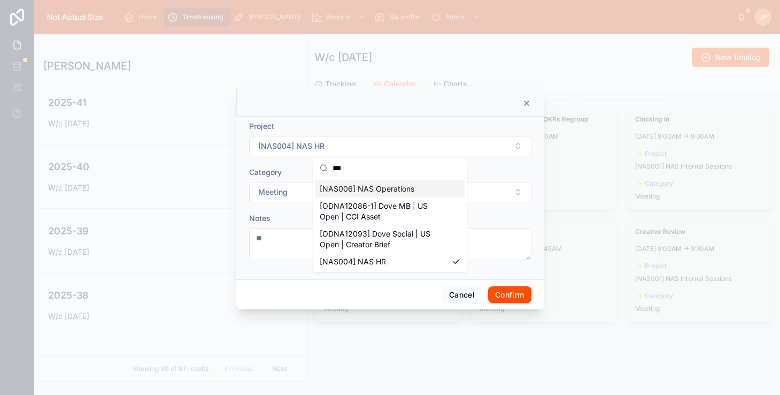  I want to click on div: Suggestions, so click(390, 225).